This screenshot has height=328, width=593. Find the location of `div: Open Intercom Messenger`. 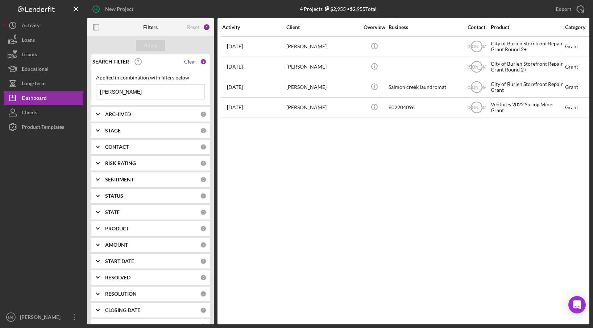

div: Open Intercom Messenger is located at coordinates (577, 305).